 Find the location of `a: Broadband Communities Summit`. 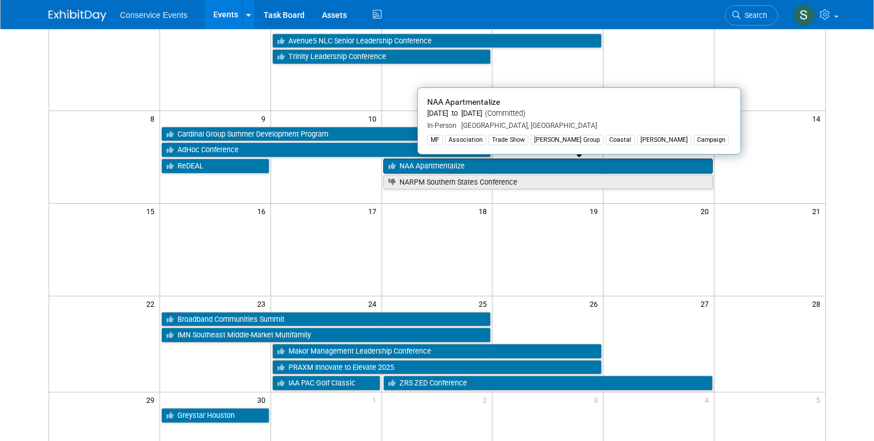

a: Broadband Communities Summit is located at coordinates (326, 319).